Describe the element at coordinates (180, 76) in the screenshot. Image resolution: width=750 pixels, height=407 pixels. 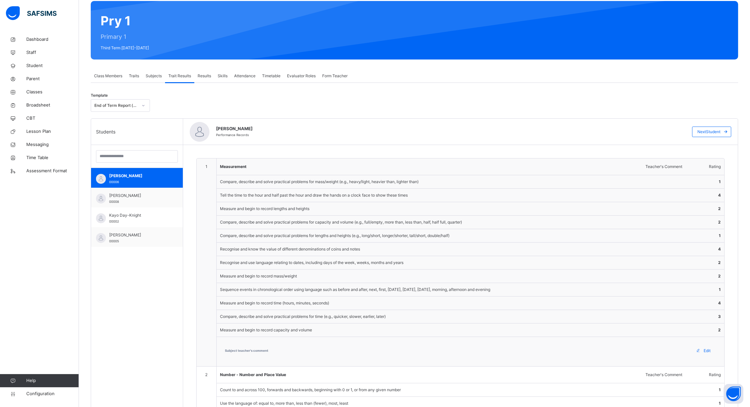
I see `span: Trait Results` at that location.